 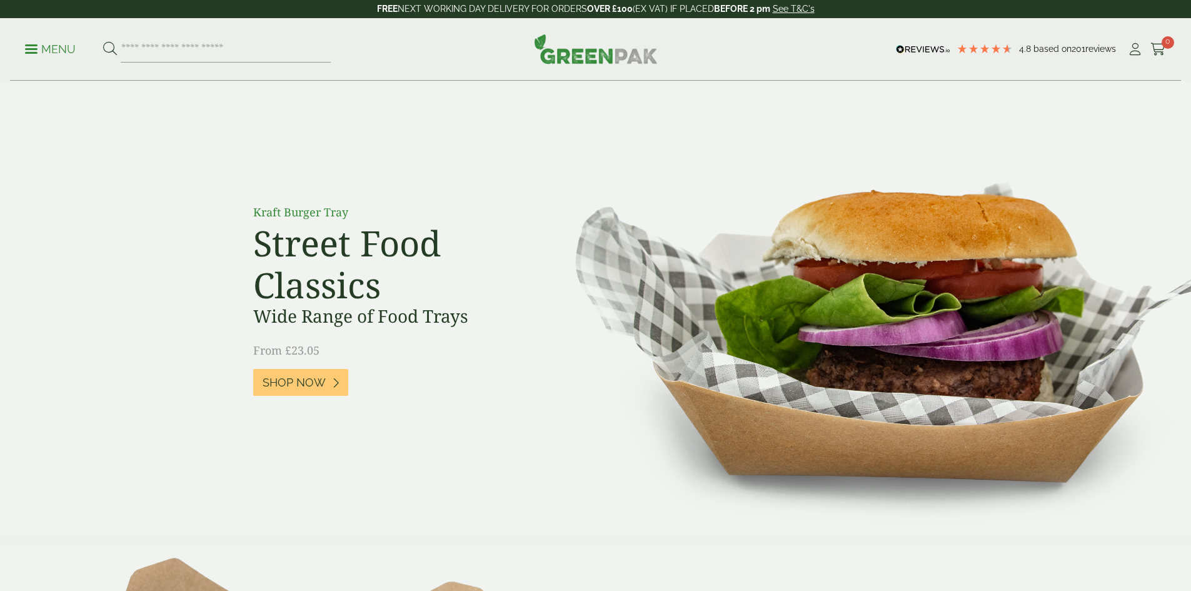 What do you see at coordinates (1158, 49) in the screenshot?
I see `a: 0` at bounding box center [1158, 49].